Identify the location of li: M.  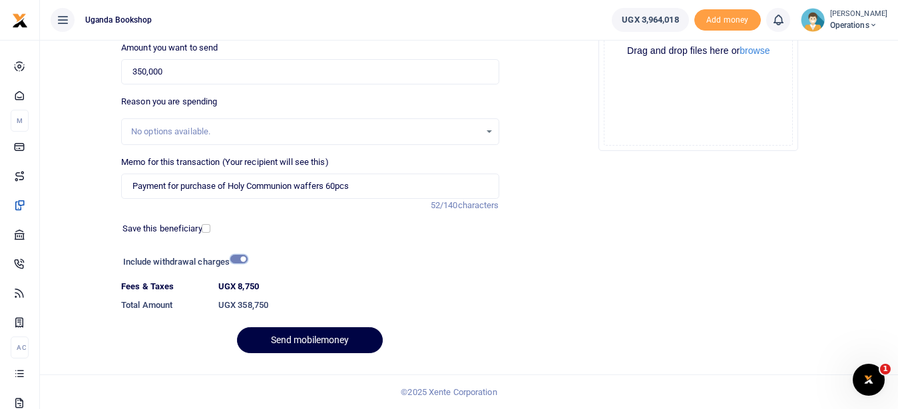
(19, 121).